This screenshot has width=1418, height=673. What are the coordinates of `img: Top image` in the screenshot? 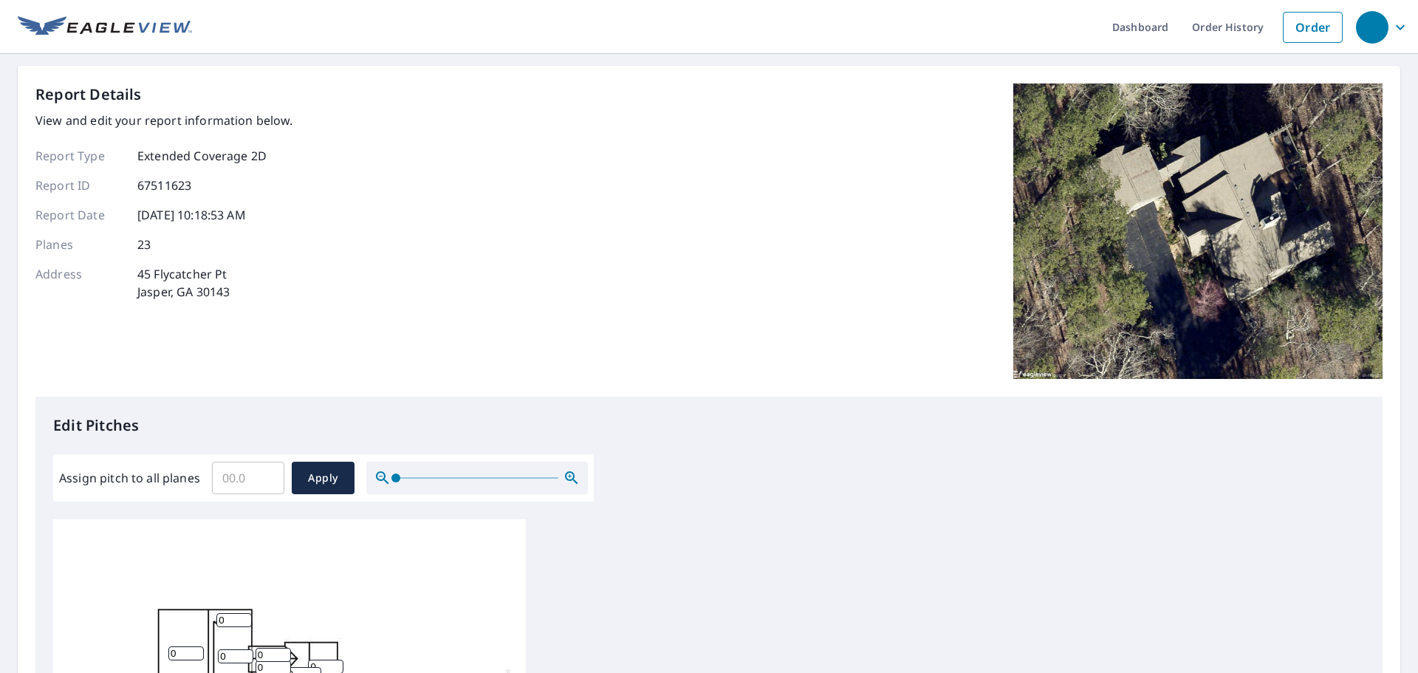 It's located at (1198, 231).